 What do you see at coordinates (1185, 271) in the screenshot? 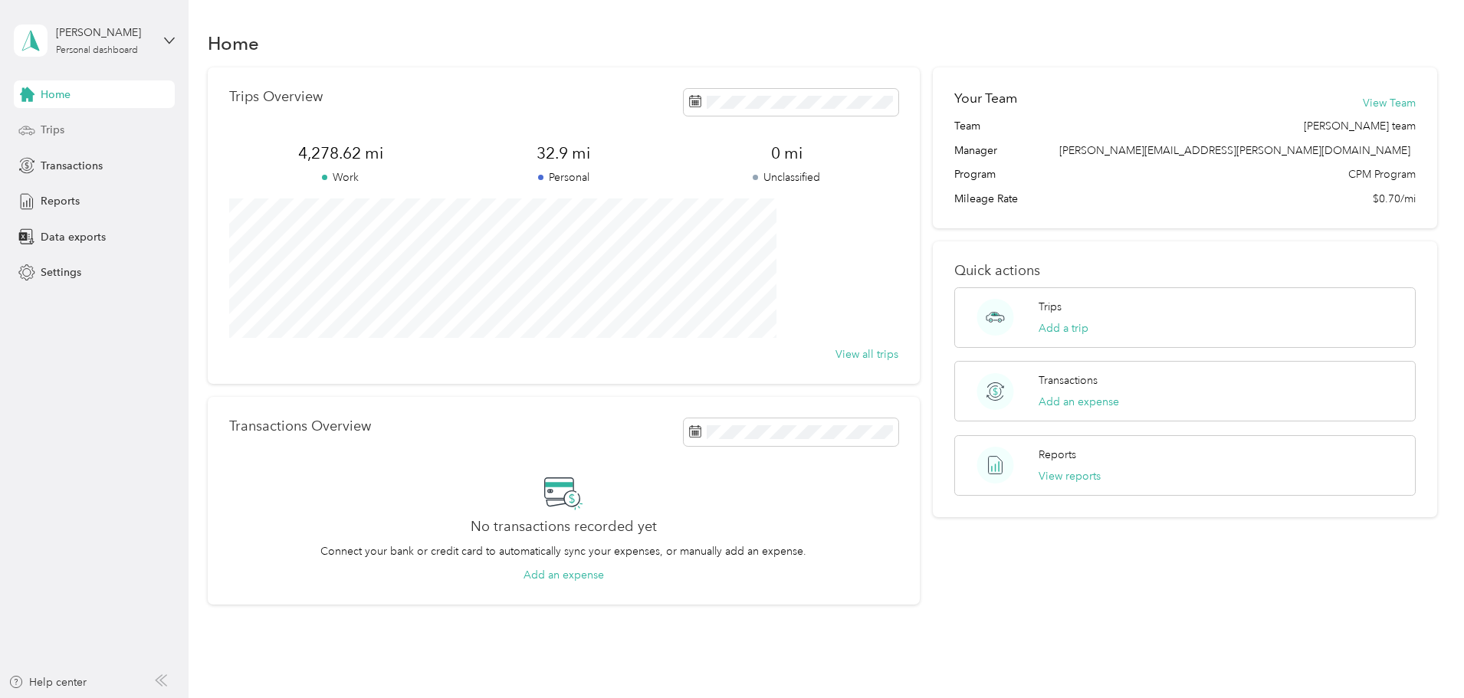
I see `p: Quick actions` at bounding box center [1185, 271].